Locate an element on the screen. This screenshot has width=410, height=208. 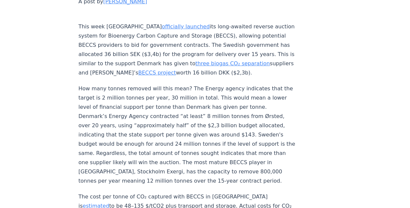
a: officially launched is located at coordinates (185, 26).